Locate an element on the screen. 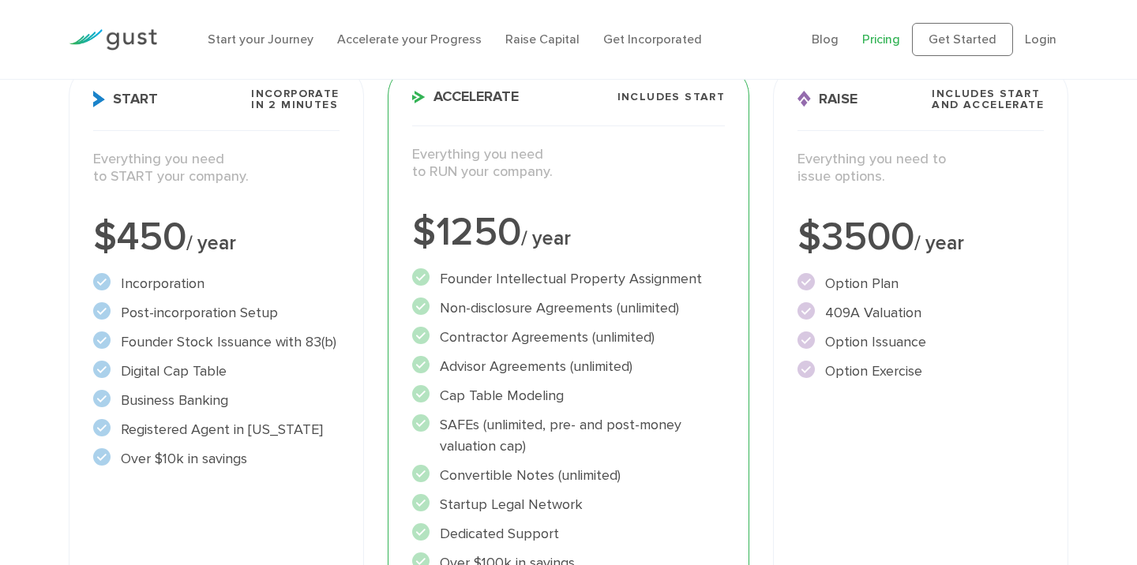 Image resolution: width=1137 pixels, height=565 pixels. li: Digital Cap Table is located at coordinates (216, 371).